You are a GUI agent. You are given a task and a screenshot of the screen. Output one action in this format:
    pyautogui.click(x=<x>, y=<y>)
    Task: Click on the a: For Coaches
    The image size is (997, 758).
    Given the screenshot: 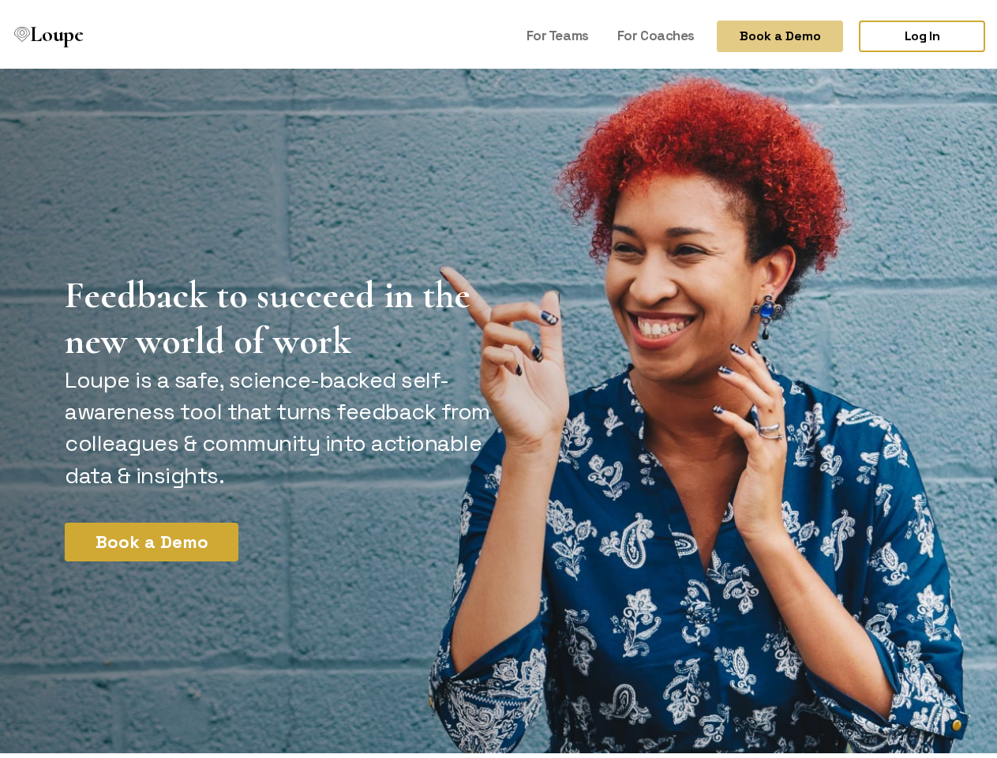 What is the action you would take?
    pyautogui.click(x=656, y=31)
    